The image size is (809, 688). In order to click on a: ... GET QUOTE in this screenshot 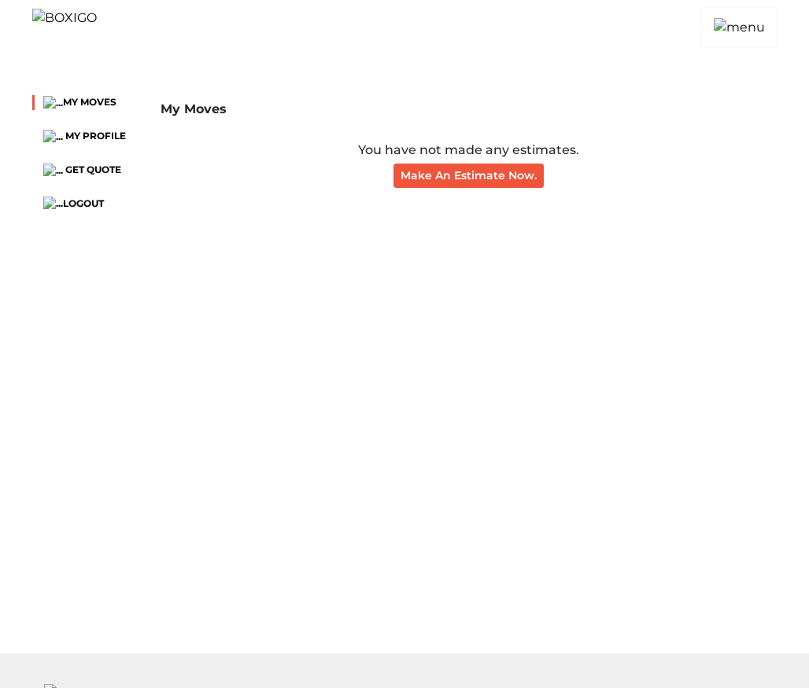, I will do `click(82, 169)`.